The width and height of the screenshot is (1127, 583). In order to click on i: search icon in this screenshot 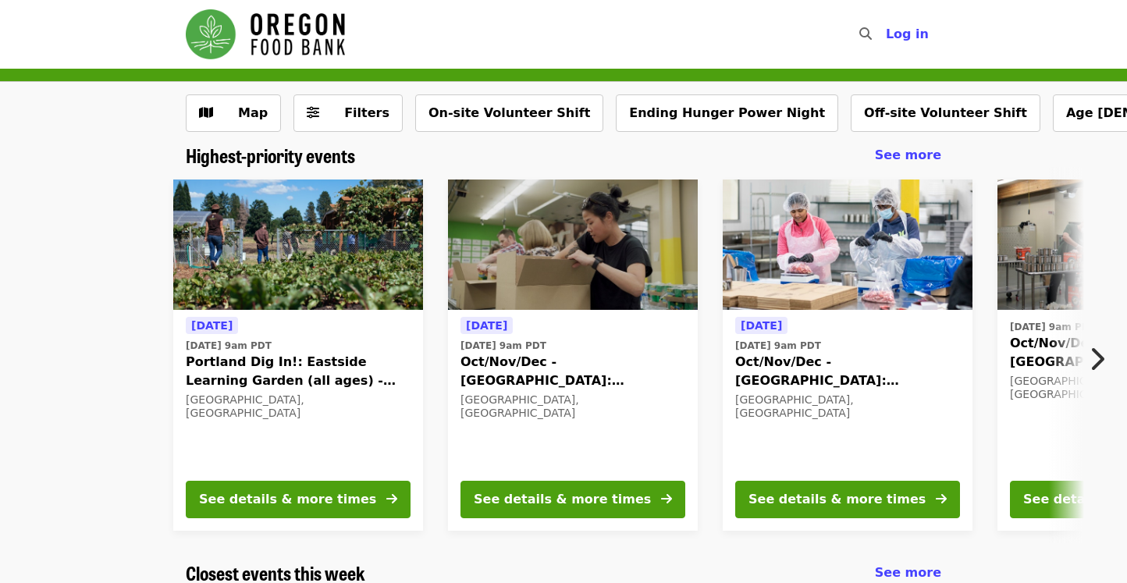, I will do `click(866, 34)`.